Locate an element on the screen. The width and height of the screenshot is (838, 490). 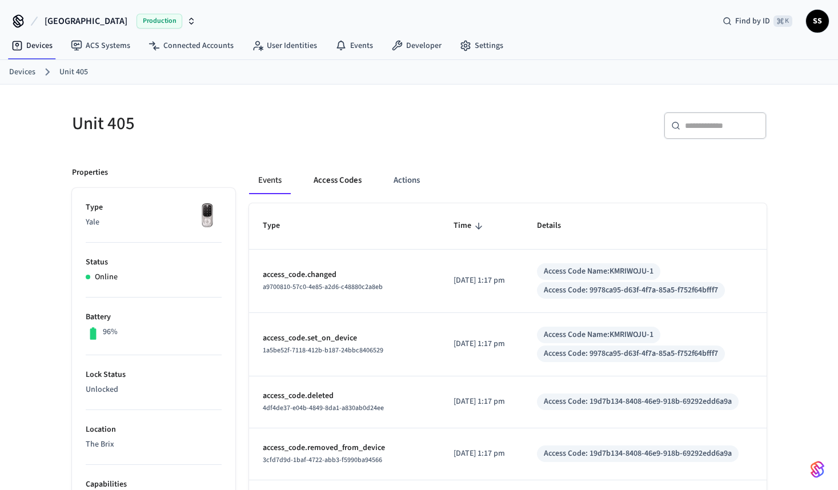
p: Online is located at coordinates (106, 277).